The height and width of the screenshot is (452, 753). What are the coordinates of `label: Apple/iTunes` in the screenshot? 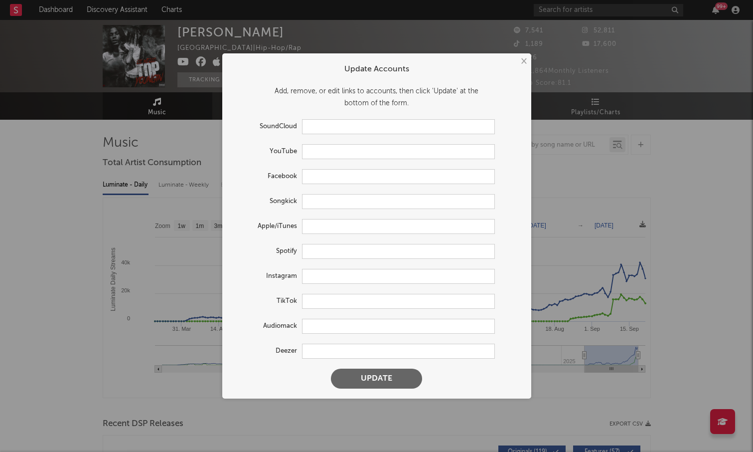 It's located at (267, 226).